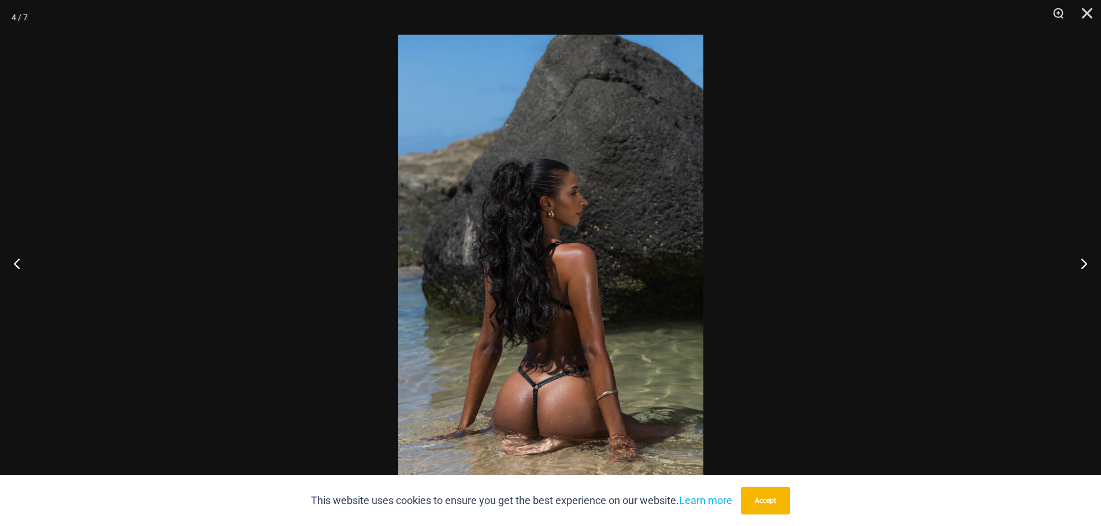 The height and width of the screenshot is (526, 1101). Describe the element at coordinates (20, 17) in the screenshot. I see `div: 4 / 7` at that location.